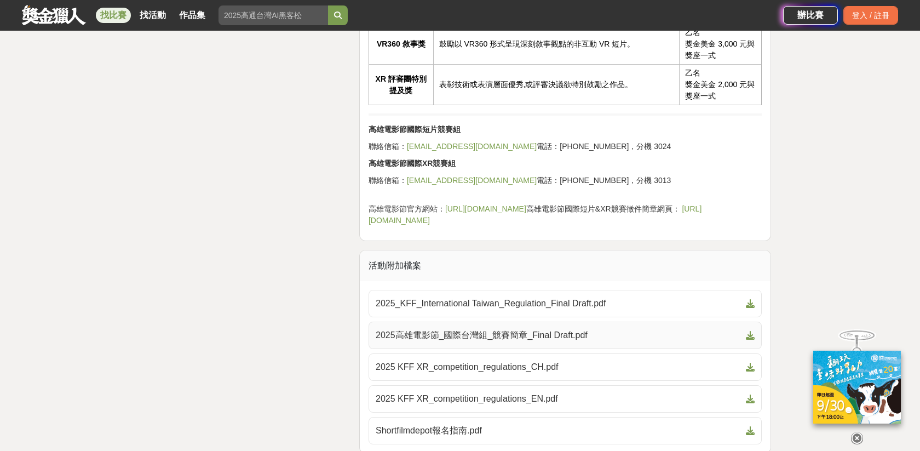 This screenshot has width=920, height=451. What do you see at coordinates (565, 215) in the screenshot?
I see `p: 高雄電影節官方網站： 高雄電影節國際短片&XR競賽徵件簡章網頁：` at bounding box center [565, 215].